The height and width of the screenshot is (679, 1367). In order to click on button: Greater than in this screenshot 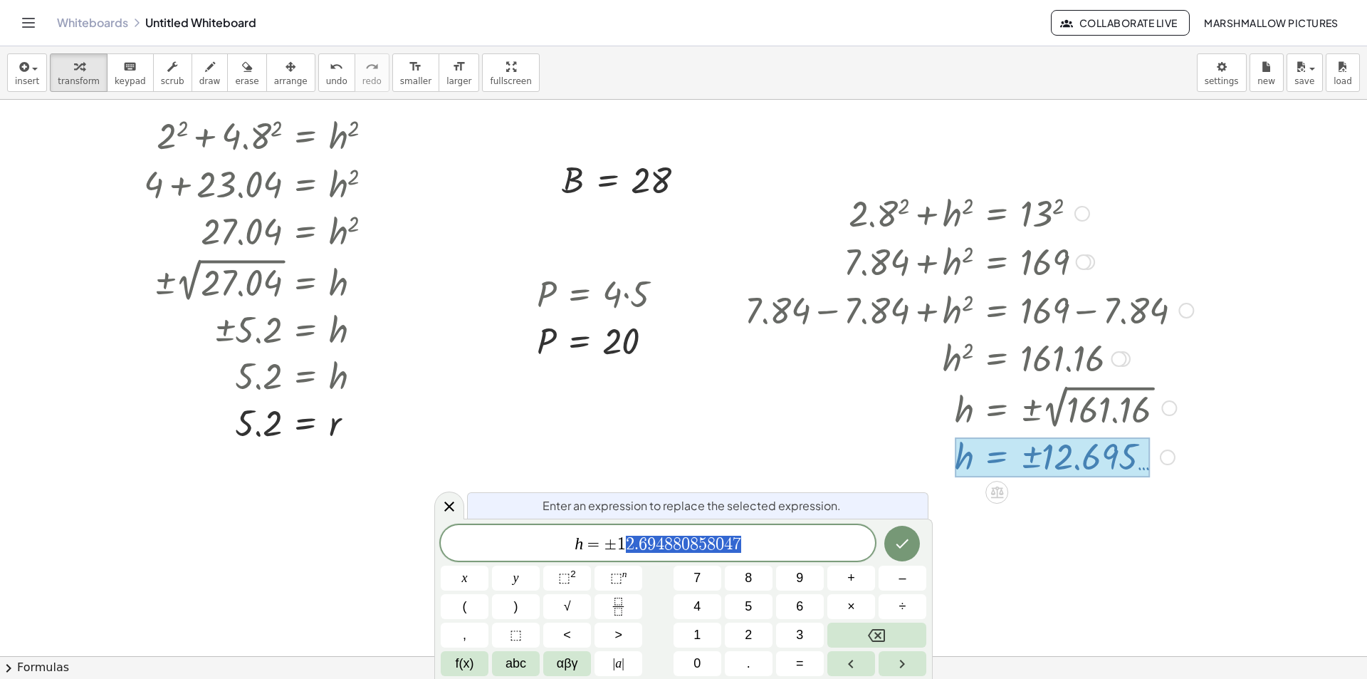, I will do `click(618, 634)`.